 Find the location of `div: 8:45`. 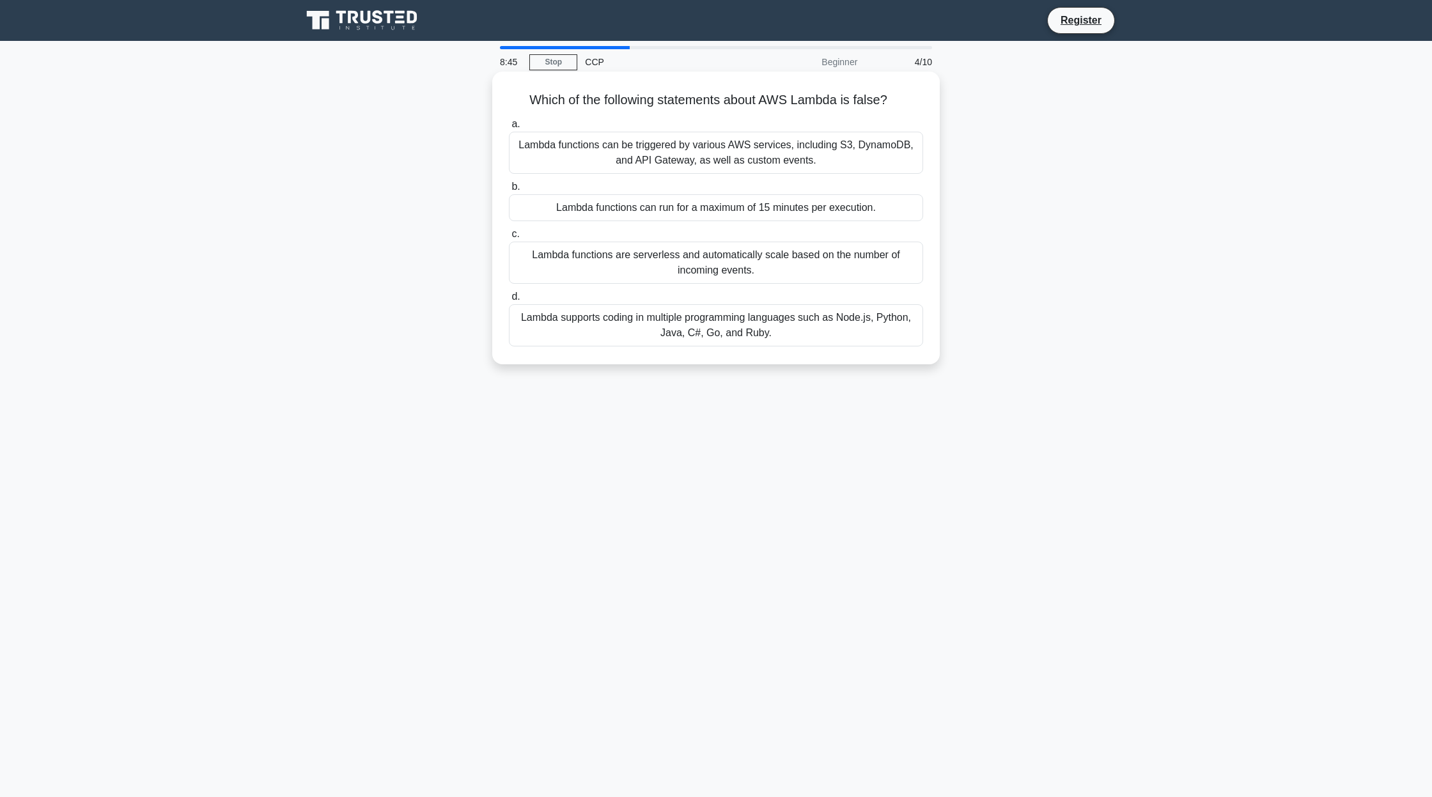

div: 8:45 is located at coordinates (511, 62).